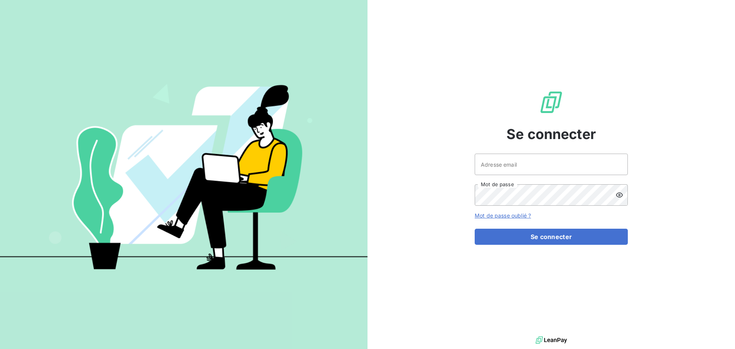 Image resolution: width=735 pixels, height=349 pixels. I want to click on img: Logo LeanPay, so click(551, 102).